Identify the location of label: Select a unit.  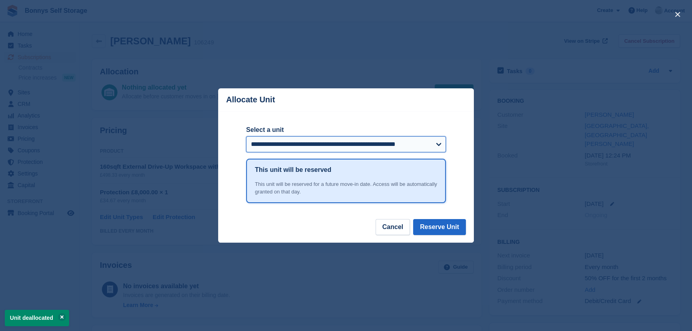
(346, 130).